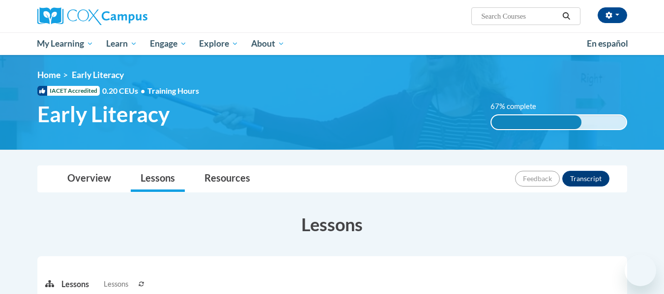 This screenshot has width=664, height=294. What do you see at coordinates (168, 44) in the screenshot?
I see `a: Engage` at bounding box center [168, 44].